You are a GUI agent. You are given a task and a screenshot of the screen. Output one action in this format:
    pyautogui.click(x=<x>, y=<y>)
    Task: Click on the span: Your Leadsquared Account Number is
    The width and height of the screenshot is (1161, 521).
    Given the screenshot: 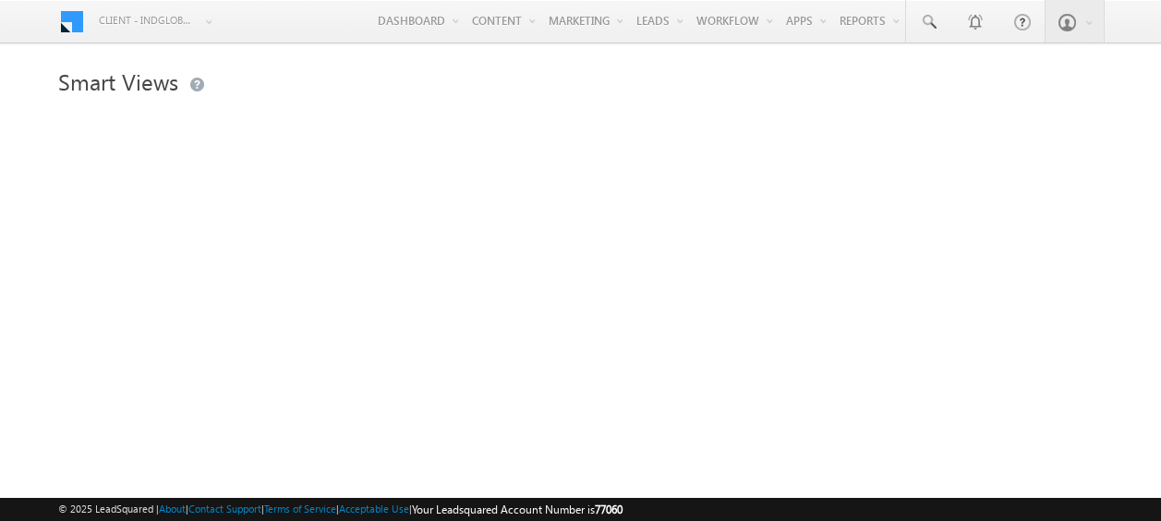 What is the action you would take?
    pyautogui.click(x=517, y=509)
    